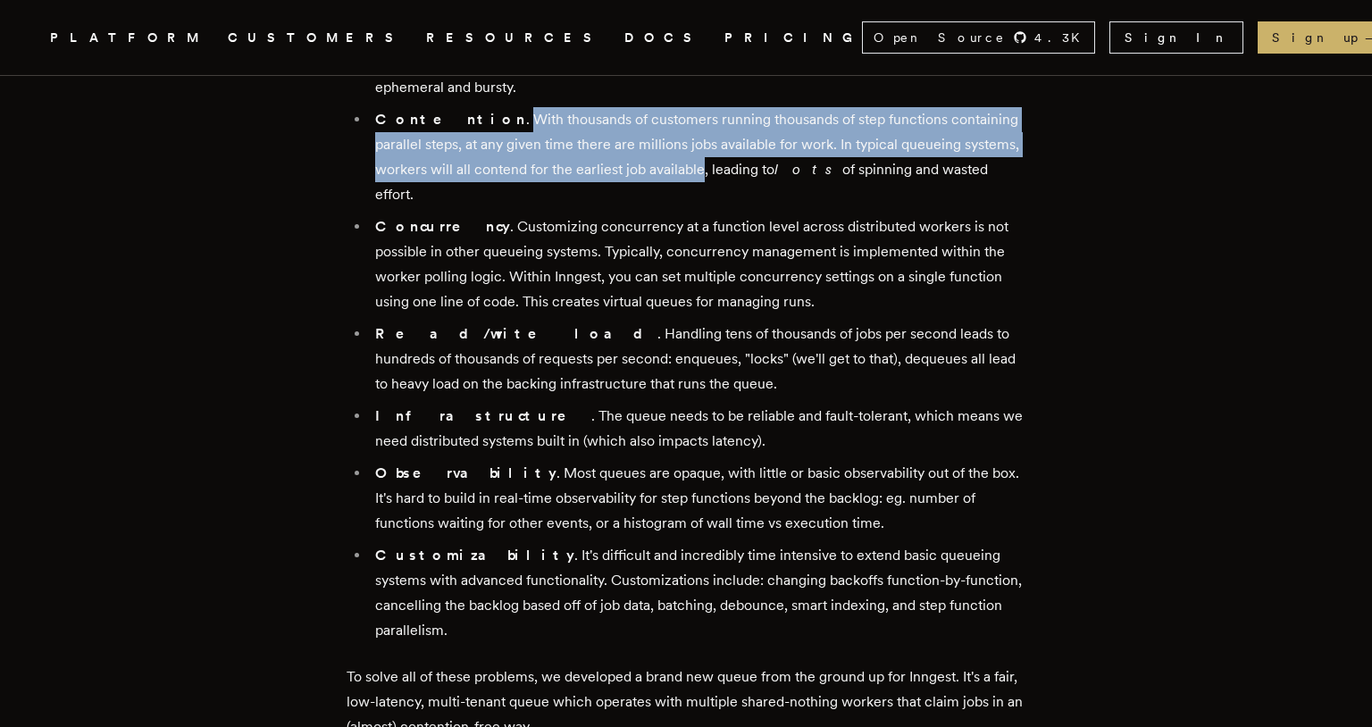 The image size is (1372, 727). I want to click on a: CUSTOMERS, so click(316, 38).